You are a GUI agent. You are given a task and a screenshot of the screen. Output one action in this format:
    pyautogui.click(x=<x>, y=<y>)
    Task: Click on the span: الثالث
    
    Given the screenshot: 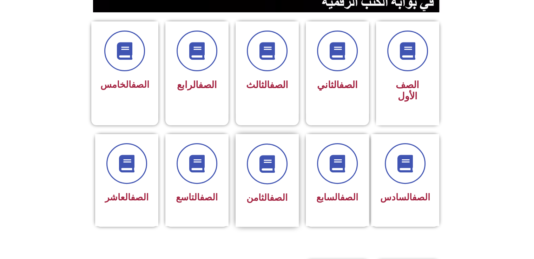 What is the action you would take?
    pyautogui.click(x=267, y=85)
    